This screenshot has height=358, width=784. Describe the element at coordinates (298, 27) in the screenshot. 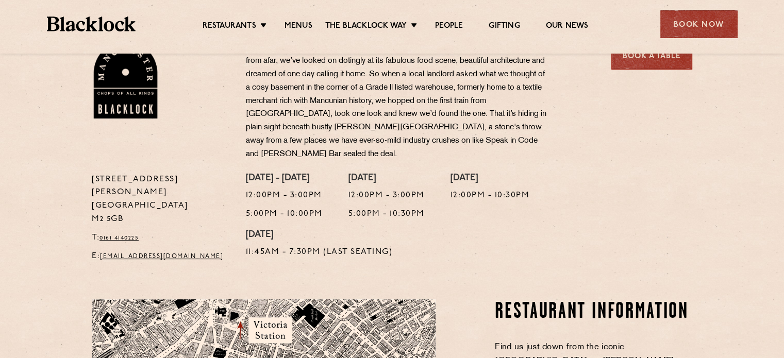

I see `a: Menus` at that location.